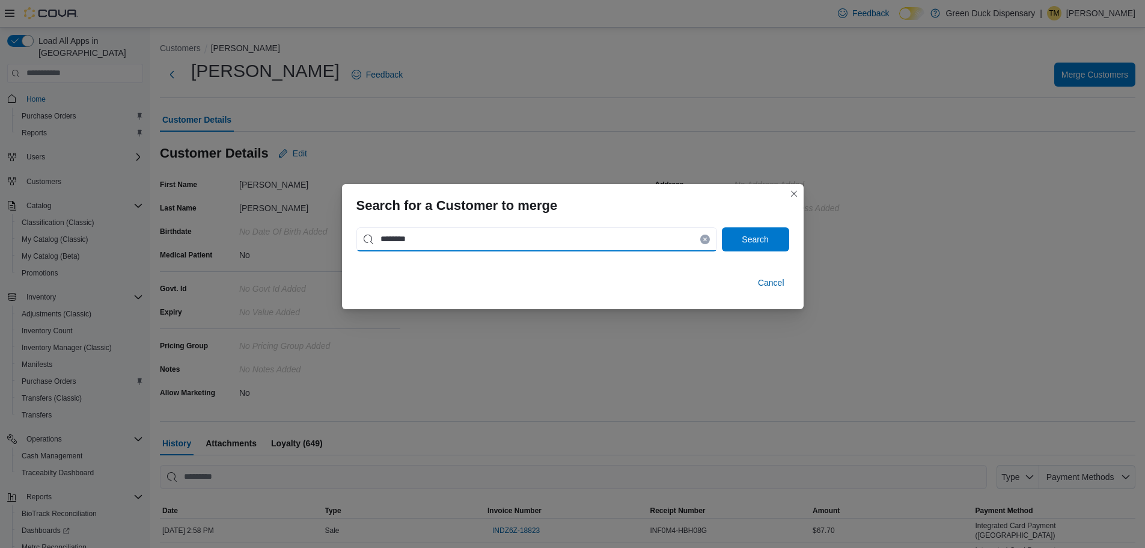  What do you see at coordinates (771, 283) in the screenshot?
I see `button: Cancel` at bounding box center [771, 283].